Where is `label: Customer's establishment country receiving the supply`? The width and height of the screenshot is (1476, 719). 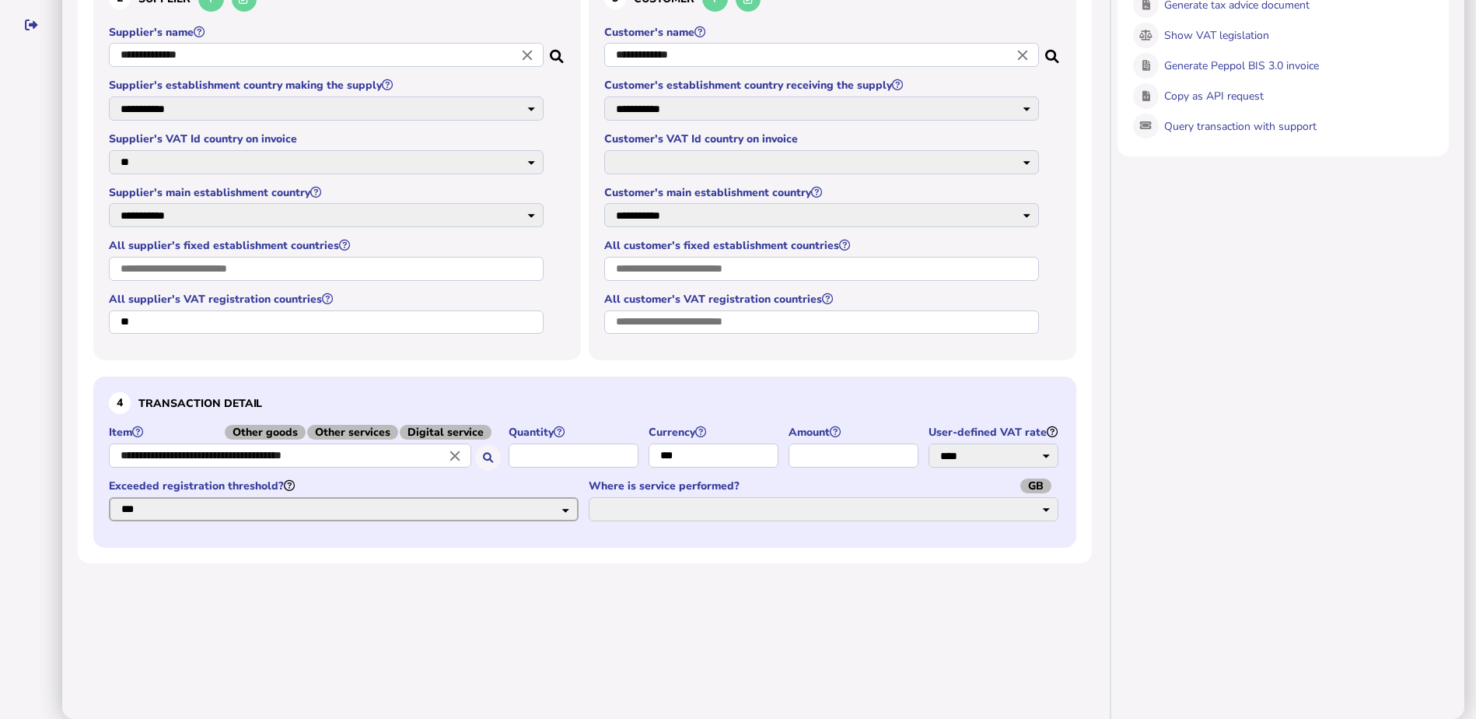
label: Customer's establishment country receiving the supply is located at coordinates (823, 85).